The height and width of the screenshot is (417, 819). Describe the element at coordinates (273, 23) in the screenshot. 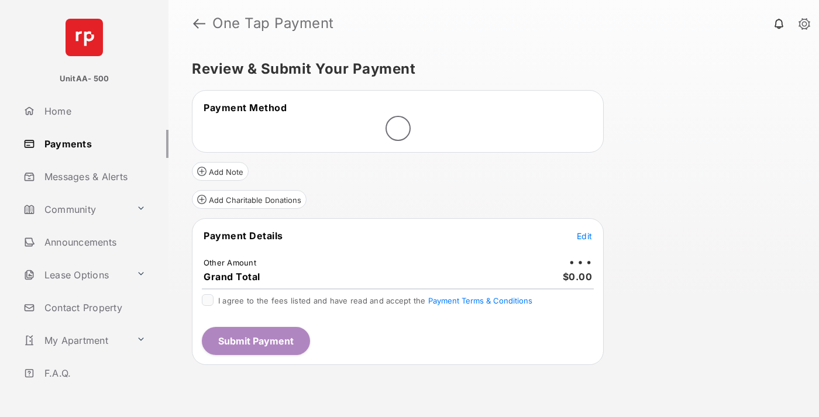

I see `strong: One Tap Payment` at that location.